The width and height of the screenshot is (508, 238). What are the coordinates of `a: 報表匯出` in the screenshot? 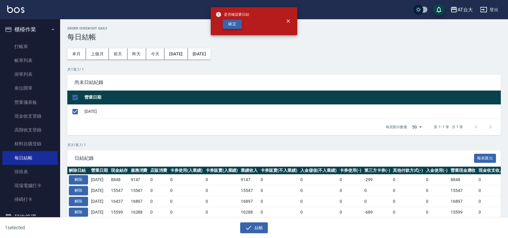 It's located at (485, 158).